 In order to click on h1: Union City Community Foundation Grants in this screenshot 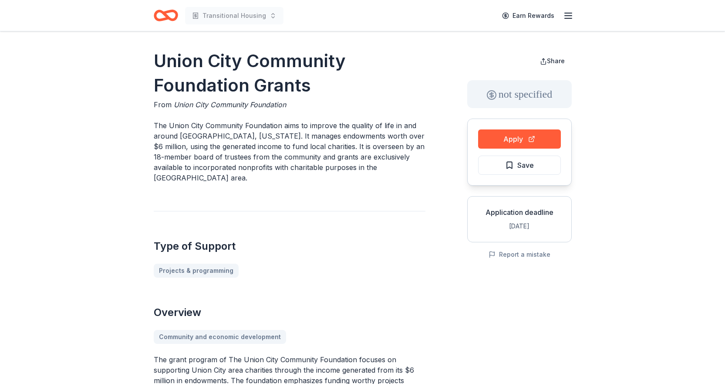, I will do `click(290, 73)`.